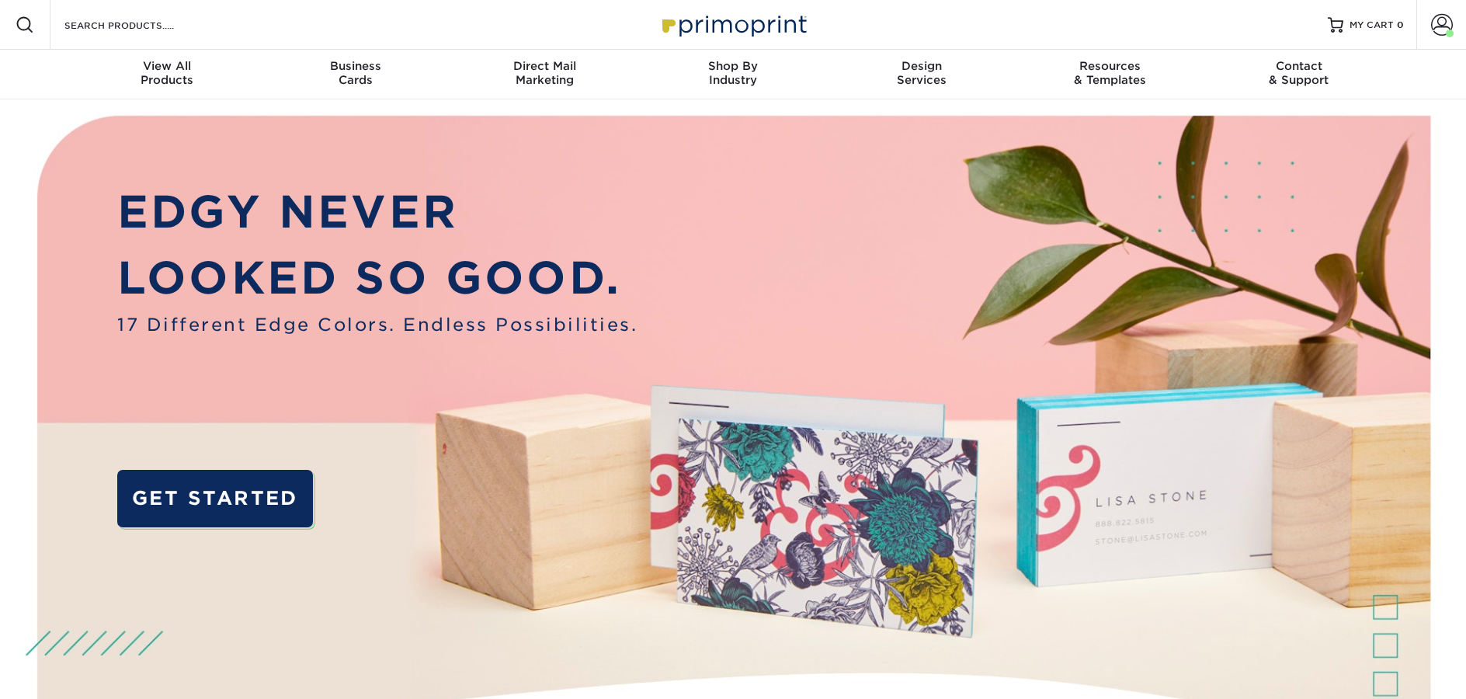  What do you see at coordinates (733, 75) in the screenshot?
I see `a: Shop ByIndustry` at bounding box center [733, 75].